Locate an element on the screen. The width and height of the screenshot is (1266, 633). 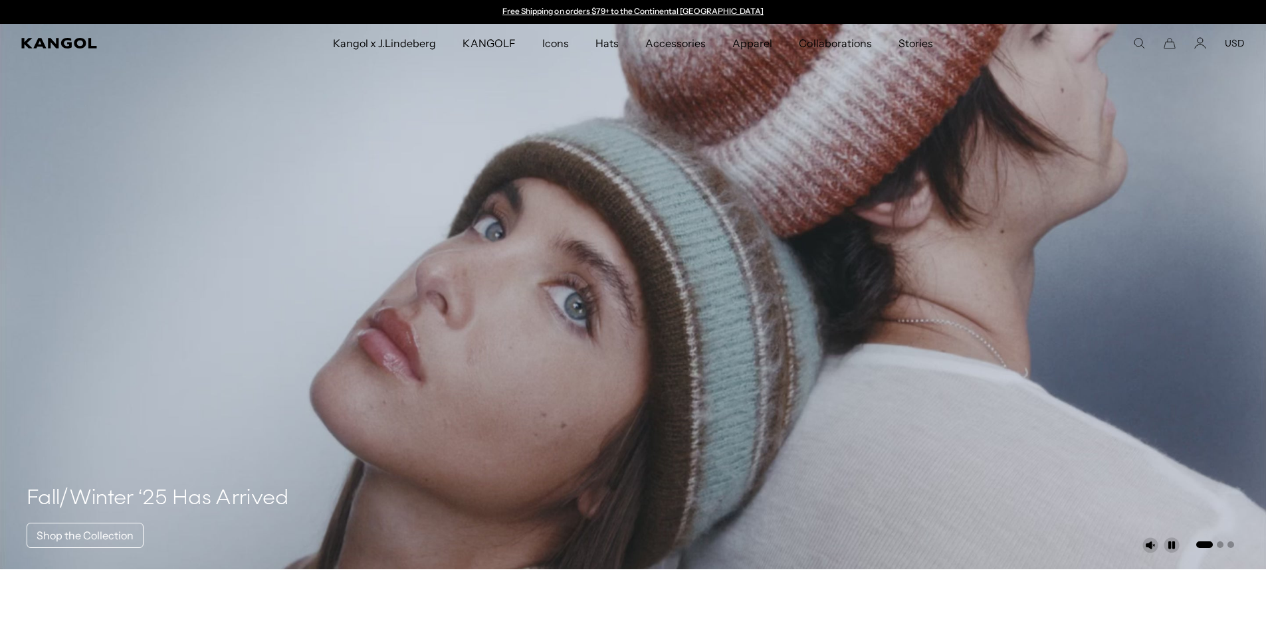
button: Unmute is located at coordinates (1150, 545).